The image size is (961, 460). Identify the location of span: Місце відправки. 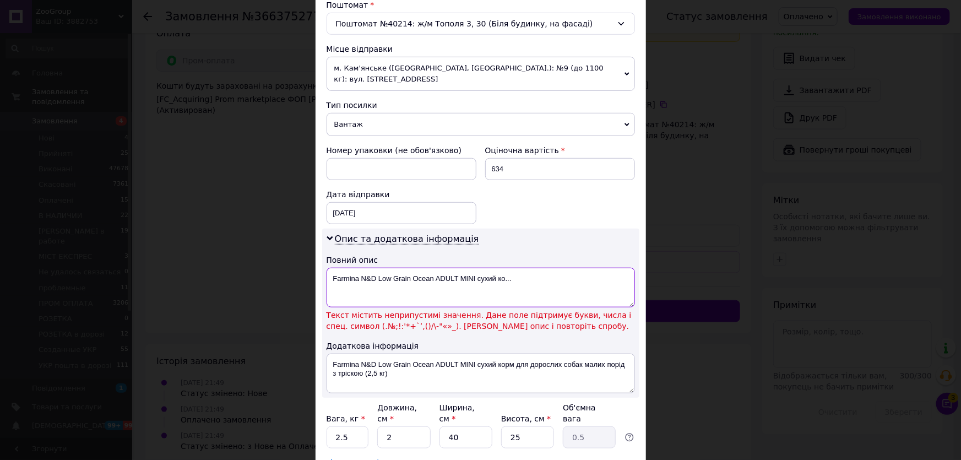
(360, 49).